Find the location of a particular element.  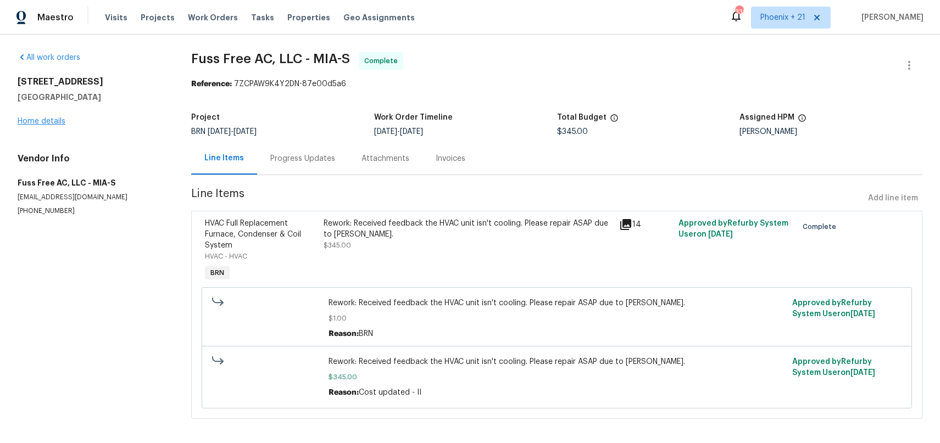

a: All work orders is located at coordinates (49, 58).